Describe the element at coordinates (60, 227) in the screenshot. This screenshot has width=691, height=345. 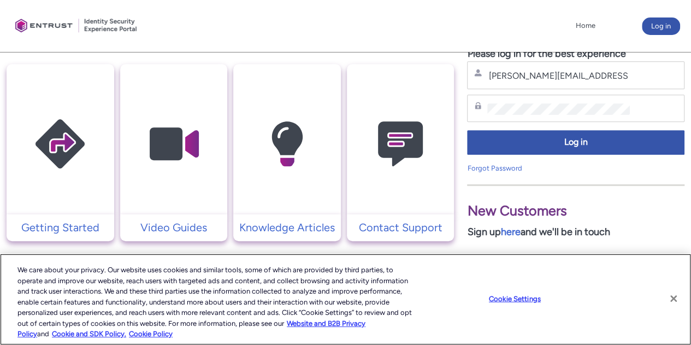
I see `p: Getting Started` at that location.